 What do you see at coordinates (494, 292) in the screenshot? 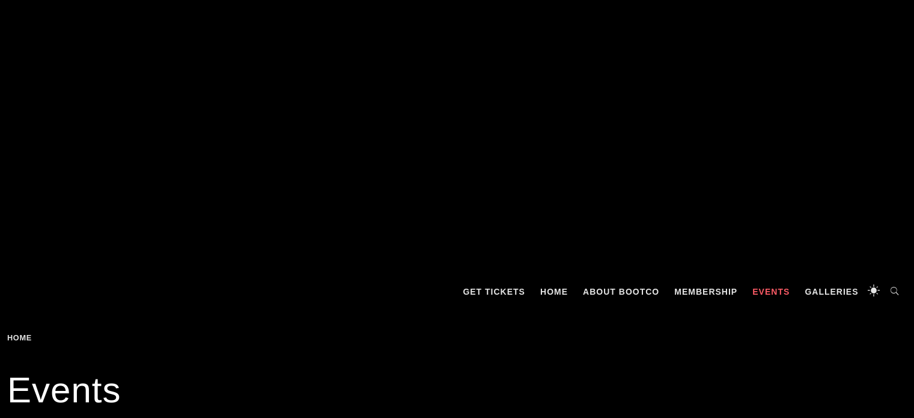
I see `a: GET TICKETS` at bounding box center [494, 292].